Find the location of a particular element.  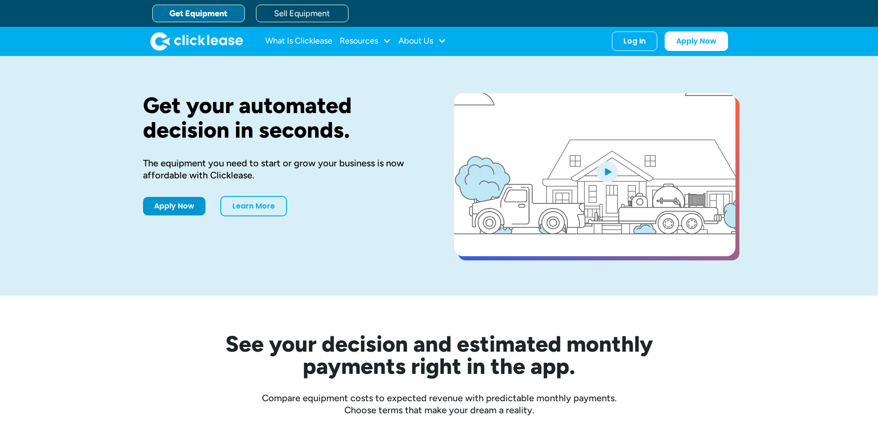

a: home is located at coordinates (197, 41).